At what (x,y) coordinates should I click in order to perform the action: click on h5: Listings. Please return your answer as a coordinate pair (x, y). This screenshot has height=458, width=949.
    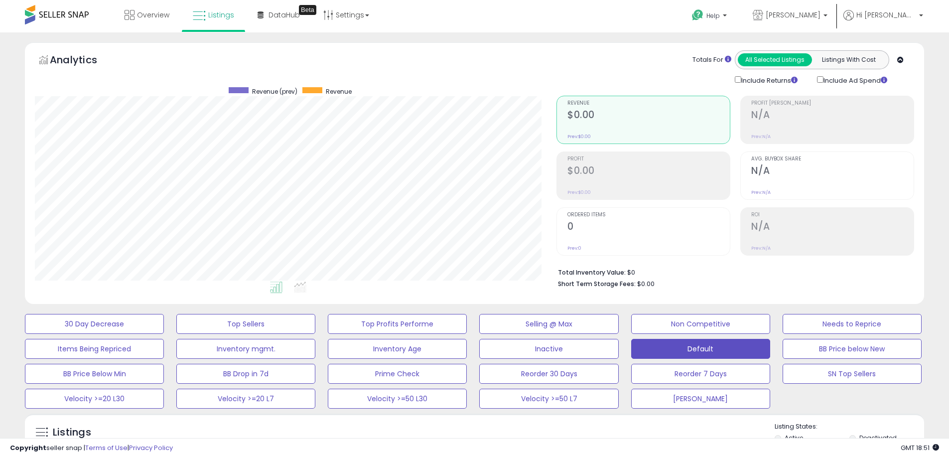
    Looking at the image, I should click on (72, 433).